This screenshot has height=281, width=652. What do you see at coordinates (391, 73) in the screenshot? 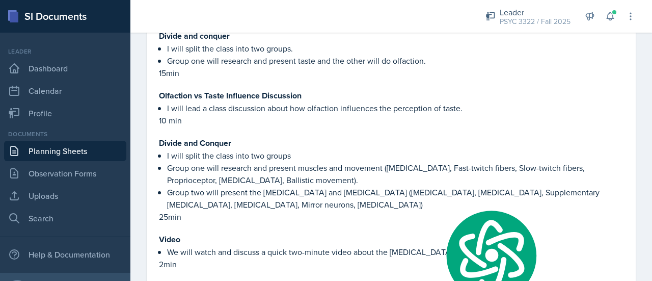
I see `p: 15min` at bounding box center [391, 73].